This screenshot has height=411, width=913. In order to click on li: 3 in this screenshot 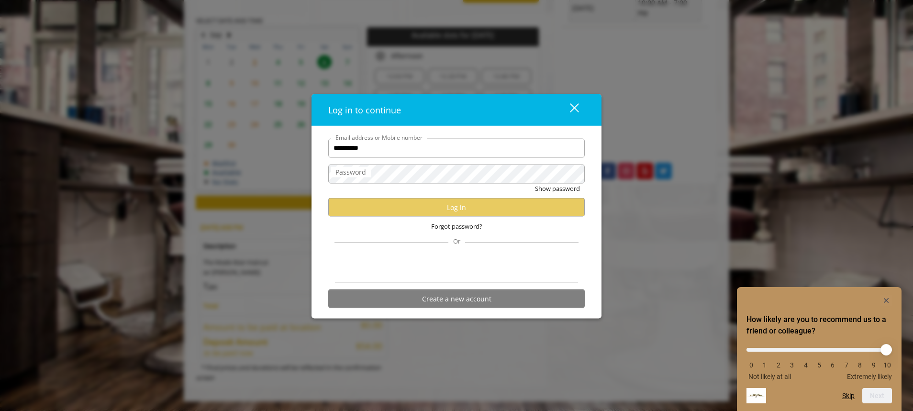, I will do `click(792, 365)`.